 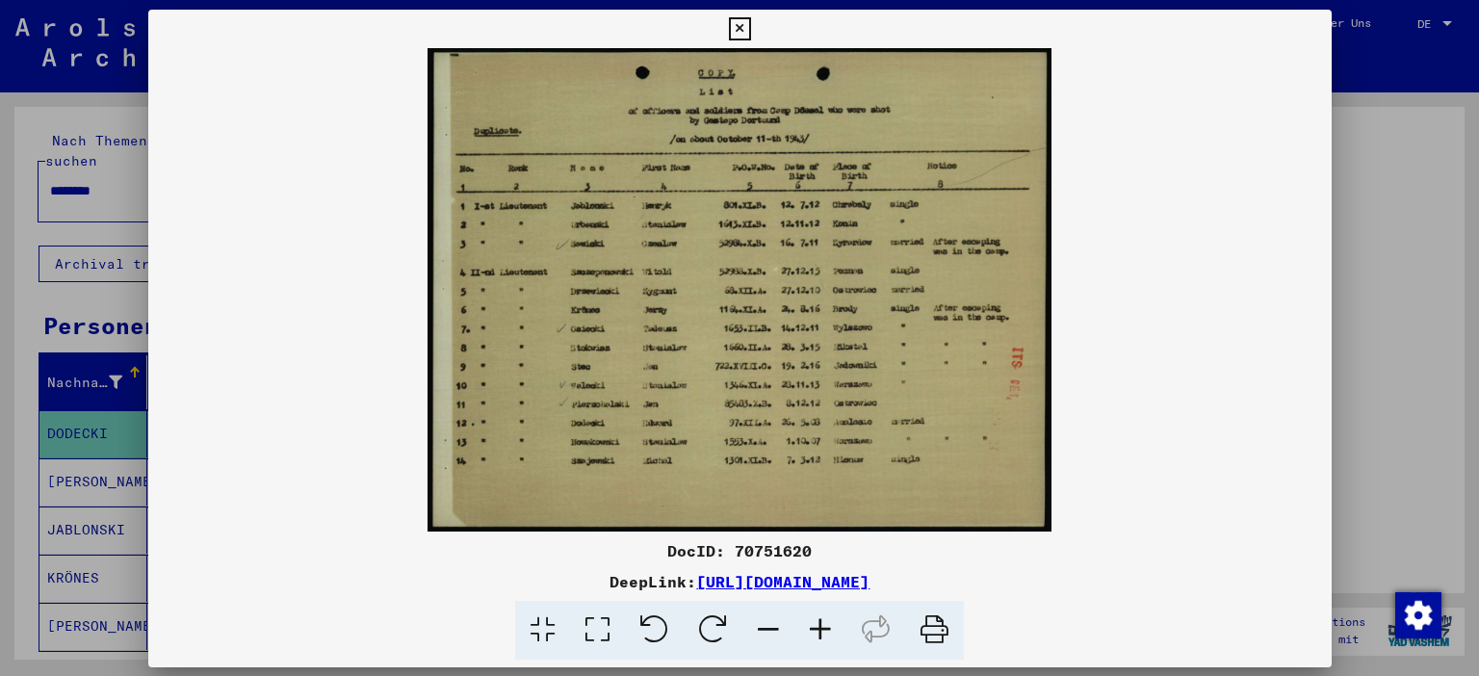 I want to click on div: DocID: 70751620, so click(x=740, y=551).